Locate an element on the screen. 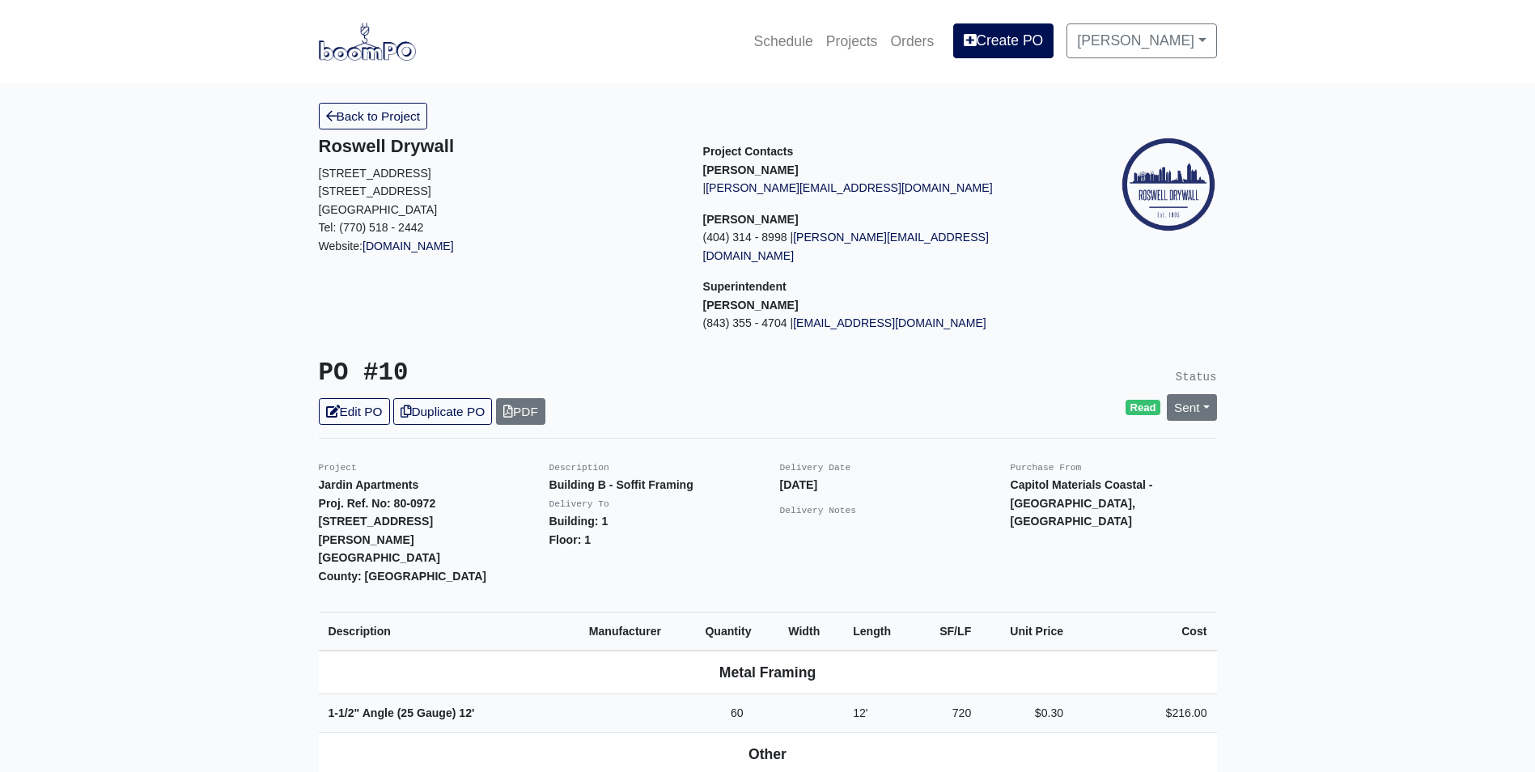 Image resolution: width=1535 pixels, height=772 pixels. td: 720 is located at coordinates (949, 714).